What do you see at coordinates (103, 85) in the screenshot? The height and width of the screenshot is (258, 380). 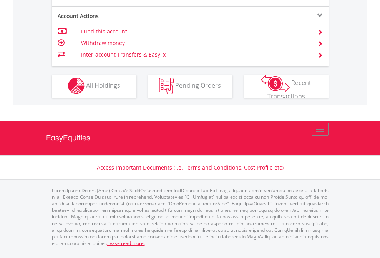 I see `span: All Holdings` at bounding box center [103, 85].